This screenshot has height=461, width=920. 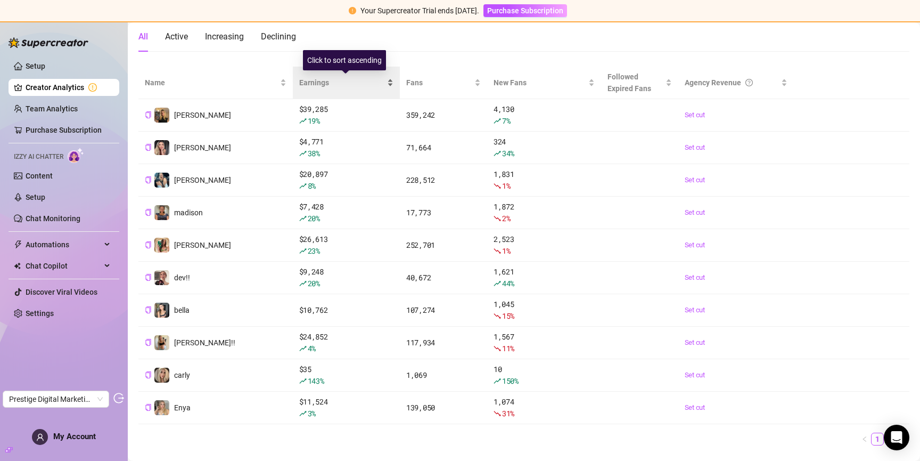 What do you see at coordinates (162, 180) in the screenshot?
I see `img: Emma` at bounding box center [162, 180].